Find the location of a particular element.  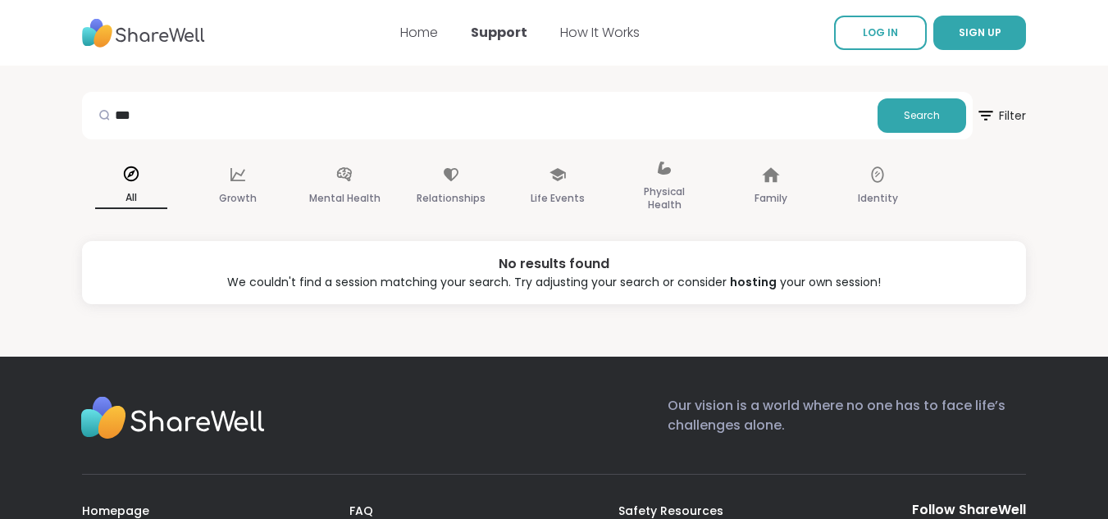

a: Safety Resources is located at coordinates (671, 511).